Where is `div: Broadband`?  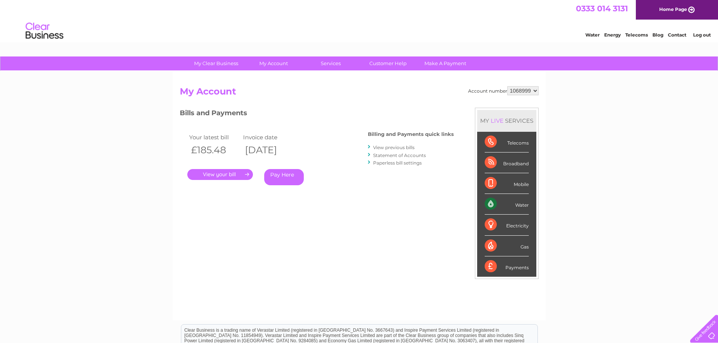 div: Broadband is located at coordinates (506, 163).